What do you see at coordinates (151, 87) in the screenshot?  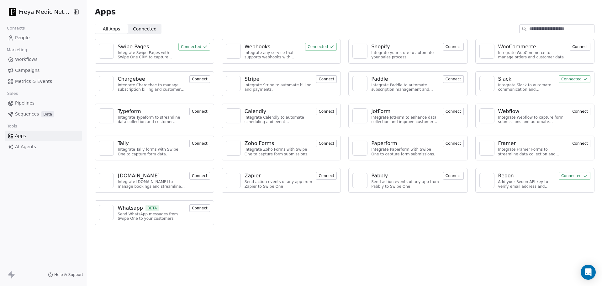 I see `div: Integrate Chargebee to manage subscription billing and customer data.` at bounding box center [151, 87].